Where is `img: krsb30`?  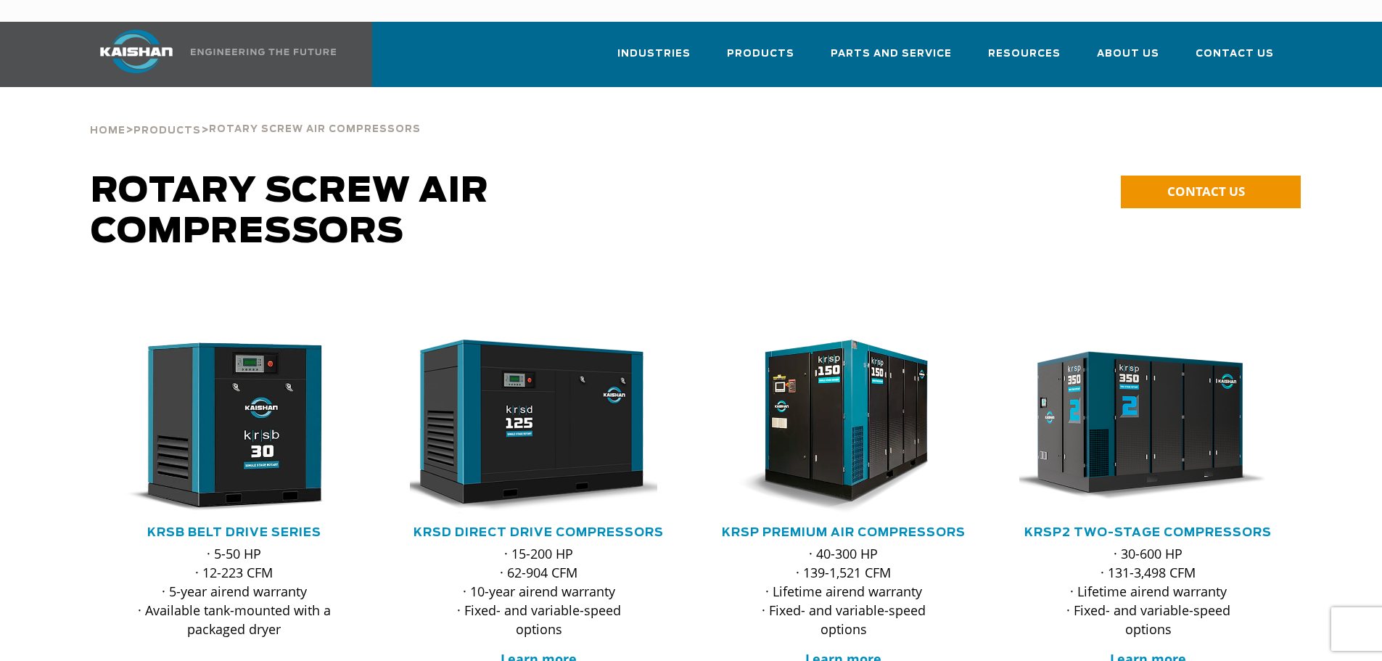 img: krsb30 is located at coordinates (223, 427).